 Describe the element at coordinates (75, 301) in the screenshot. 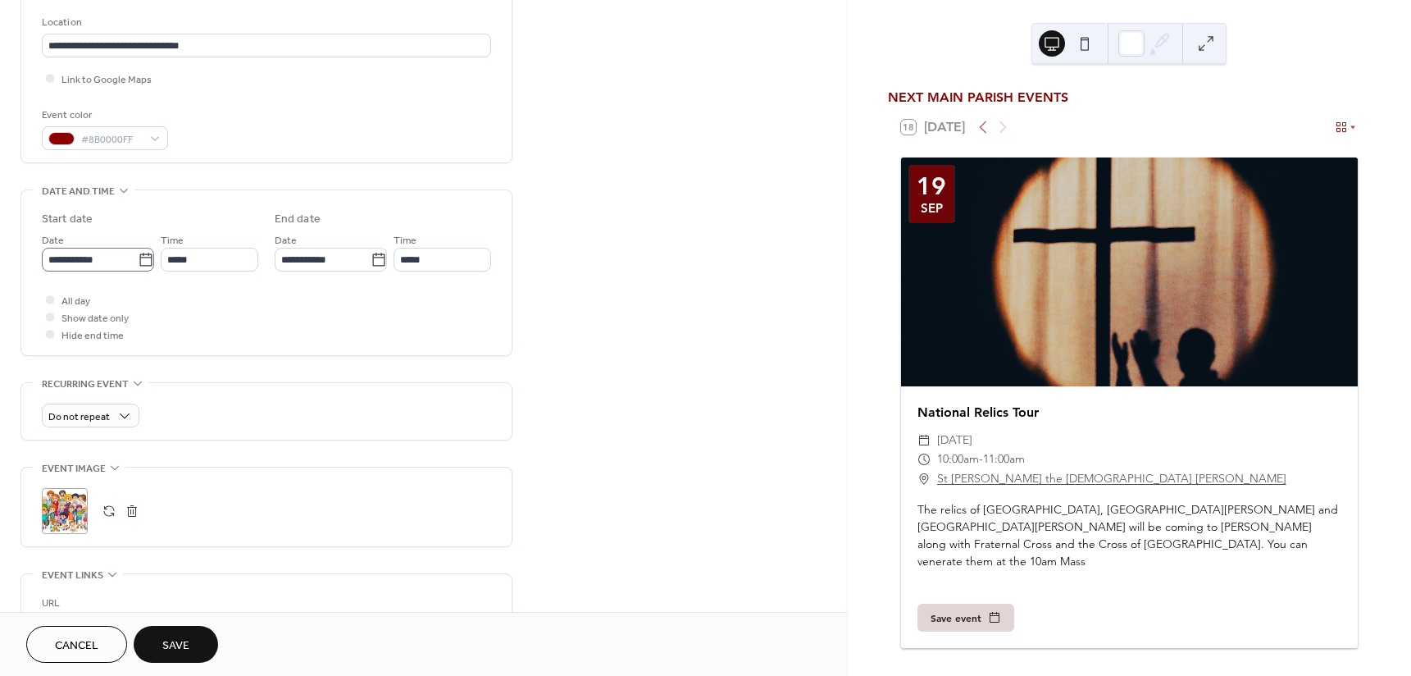

I see `span: All day` at that location.